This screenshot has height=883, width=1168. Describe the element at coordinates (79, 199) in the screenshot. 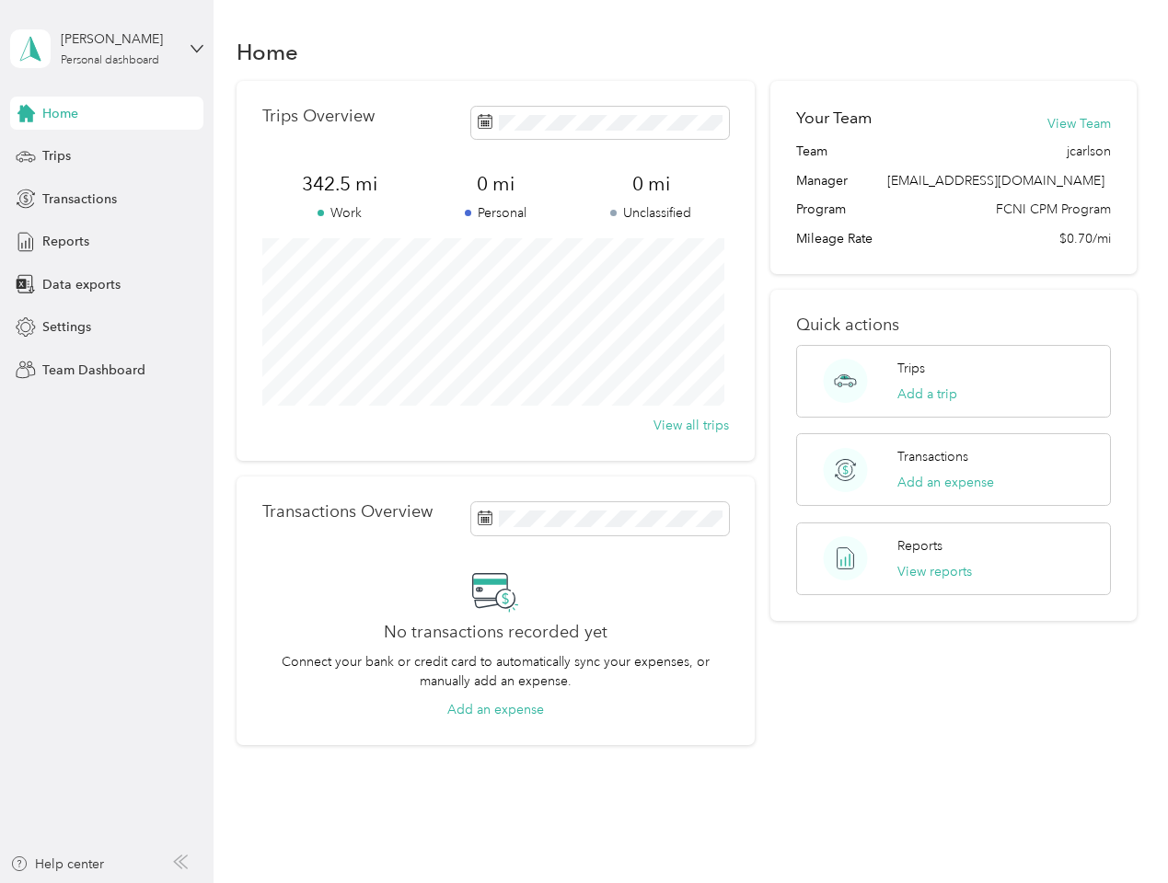

I see `span: Transactions` at that location.